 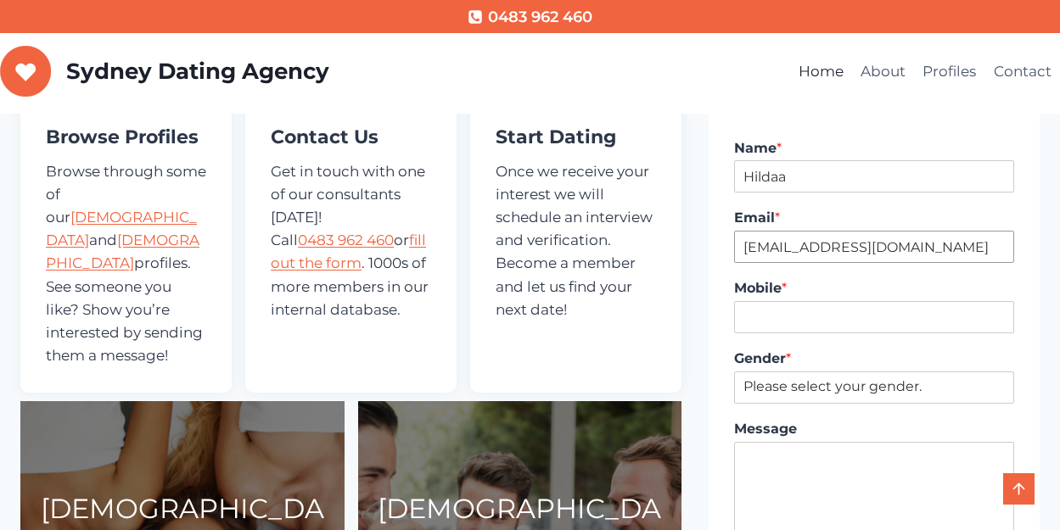 I want to click on span: 0483 962 460, so click(x=540, y=17).